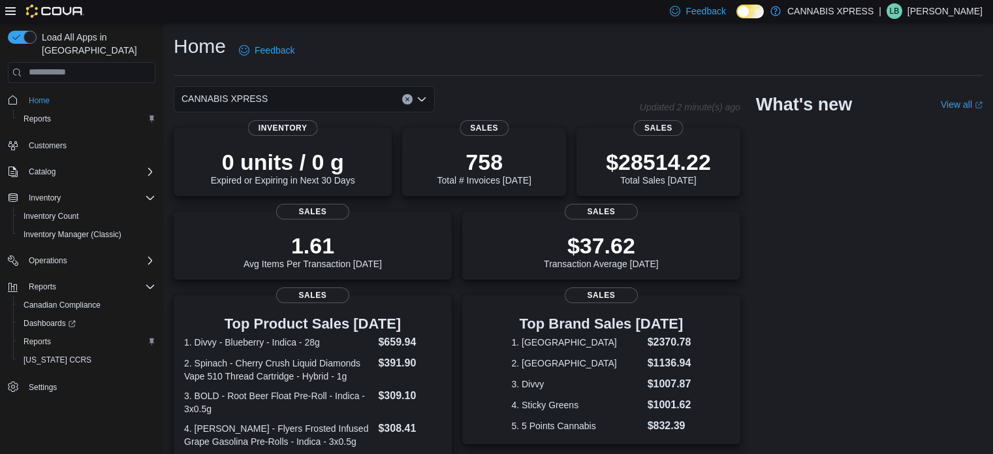  I want to click on p: $37.62, so click(601, 246).